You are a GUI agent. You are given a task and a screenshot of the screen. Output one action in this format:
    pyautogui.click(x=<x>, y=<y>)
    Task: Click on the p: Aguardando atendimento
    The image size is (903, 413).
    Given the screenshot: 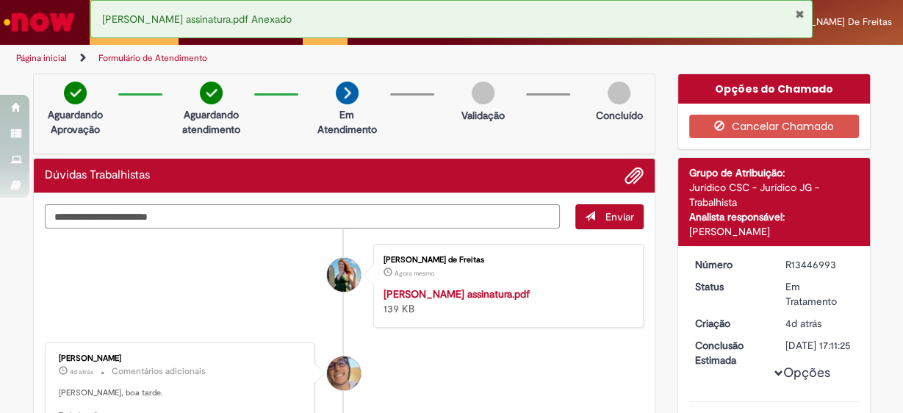 What is the action you would take?
    pyautogui.click(x=211, y=122)
    